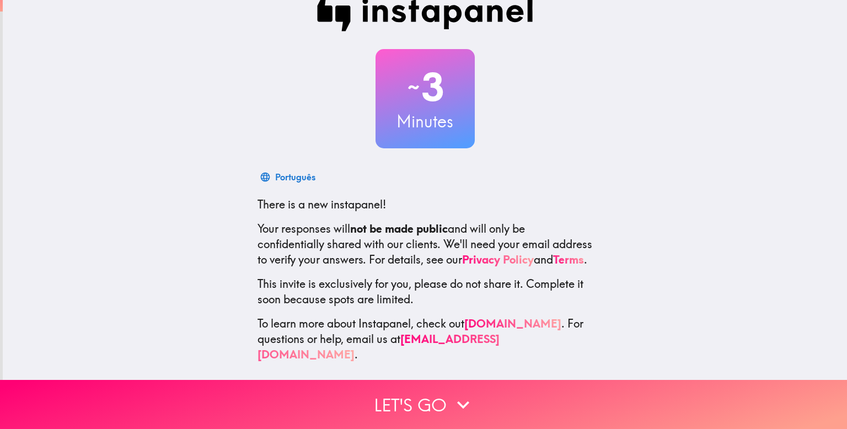 The image size is (847, 429). Describe the element at coordinates (295, 177) in the screenshot. I see `div: Português` at that location.